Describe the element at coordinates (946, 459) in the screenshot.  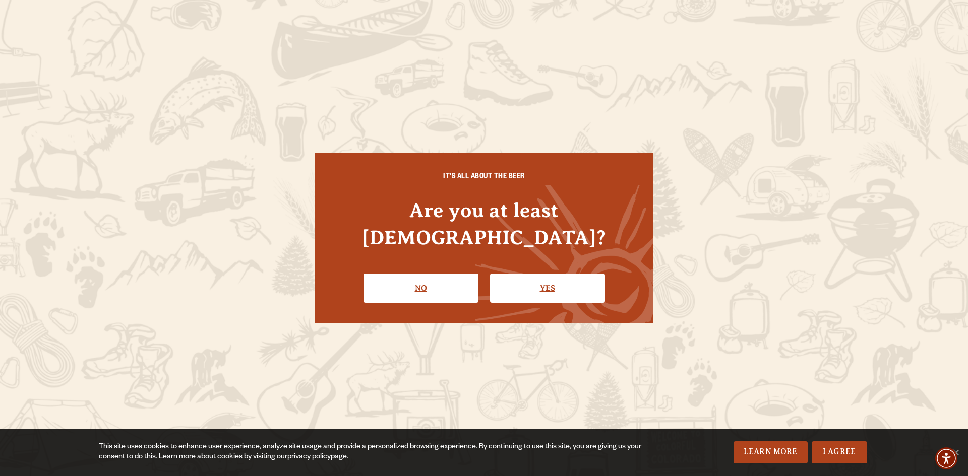
I see `div: Accessibility Menu` at that location.